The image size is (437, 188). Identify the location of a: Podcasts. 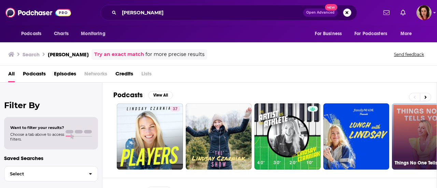
(34, 75).